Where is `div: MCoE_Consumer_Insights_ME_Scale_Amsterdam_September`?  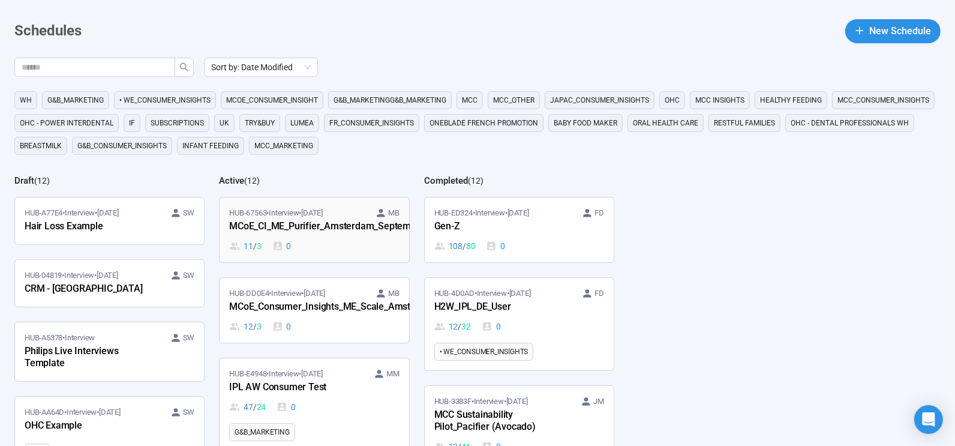 div: MCoE_Consumer_Insights_ME_Scale_Amsterdam_September is located at coordinates (295, 307).